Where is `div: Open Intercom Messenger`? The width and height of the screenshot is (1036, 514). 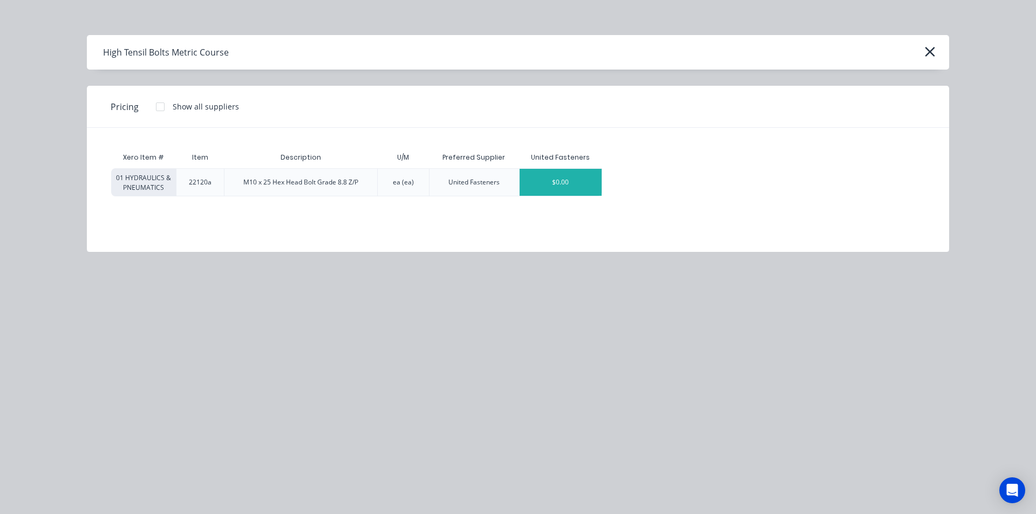
div: Open Intercom Messenger is located at coordinates (1012, 491).